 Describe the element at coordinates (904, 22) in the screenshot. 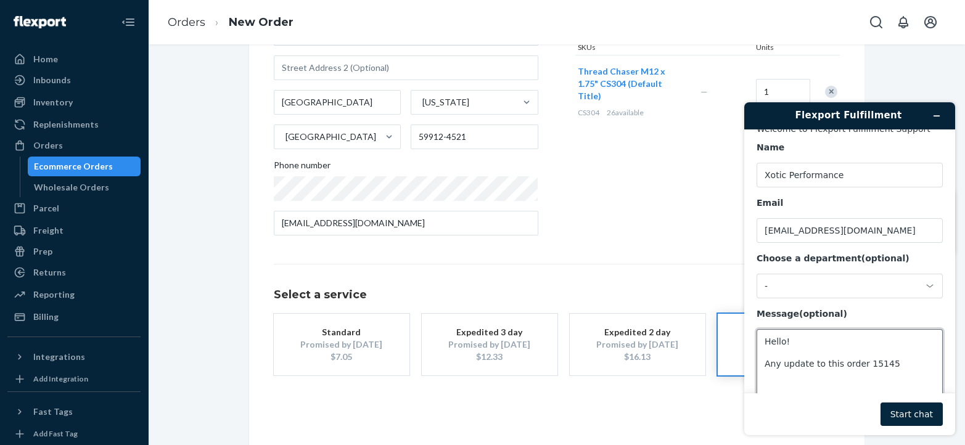

I see `button: Open notifications` at that location.